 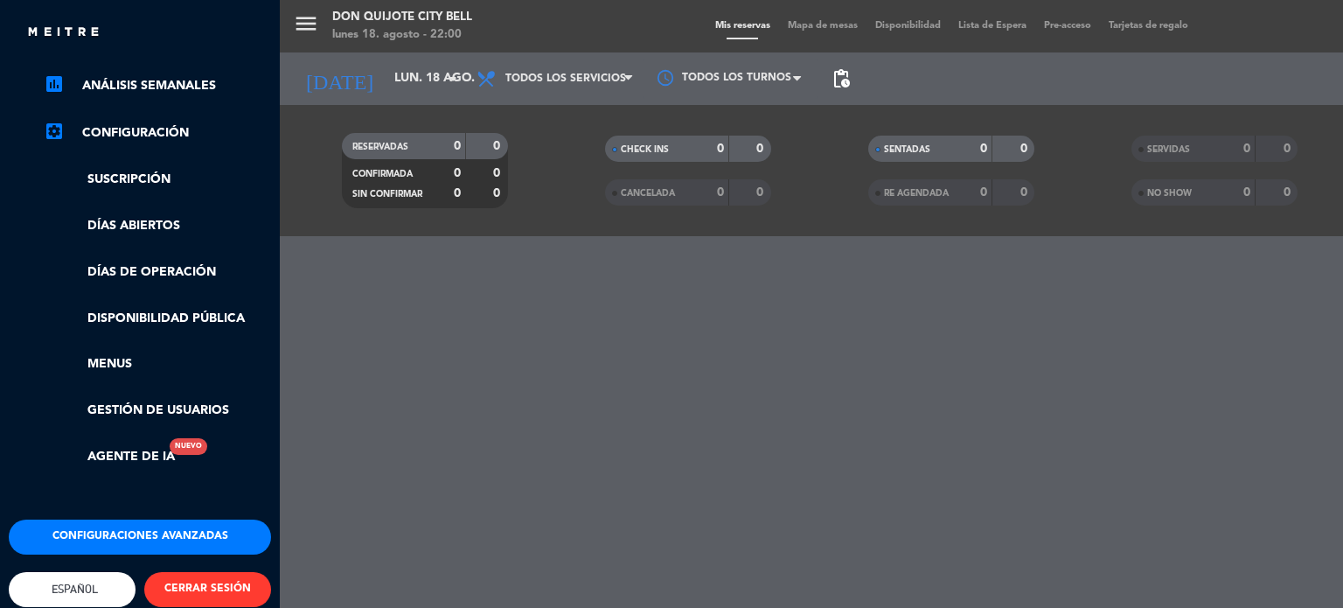 I want to click on a: Configuración, so click(x=157, y=133).